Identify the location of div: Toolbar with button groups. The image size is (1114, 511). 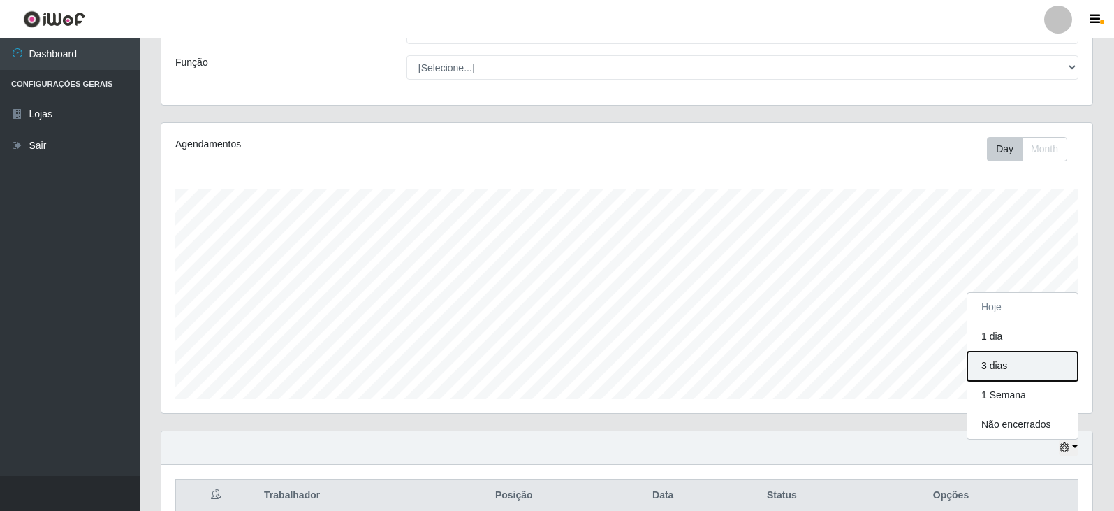
(1033, 149).